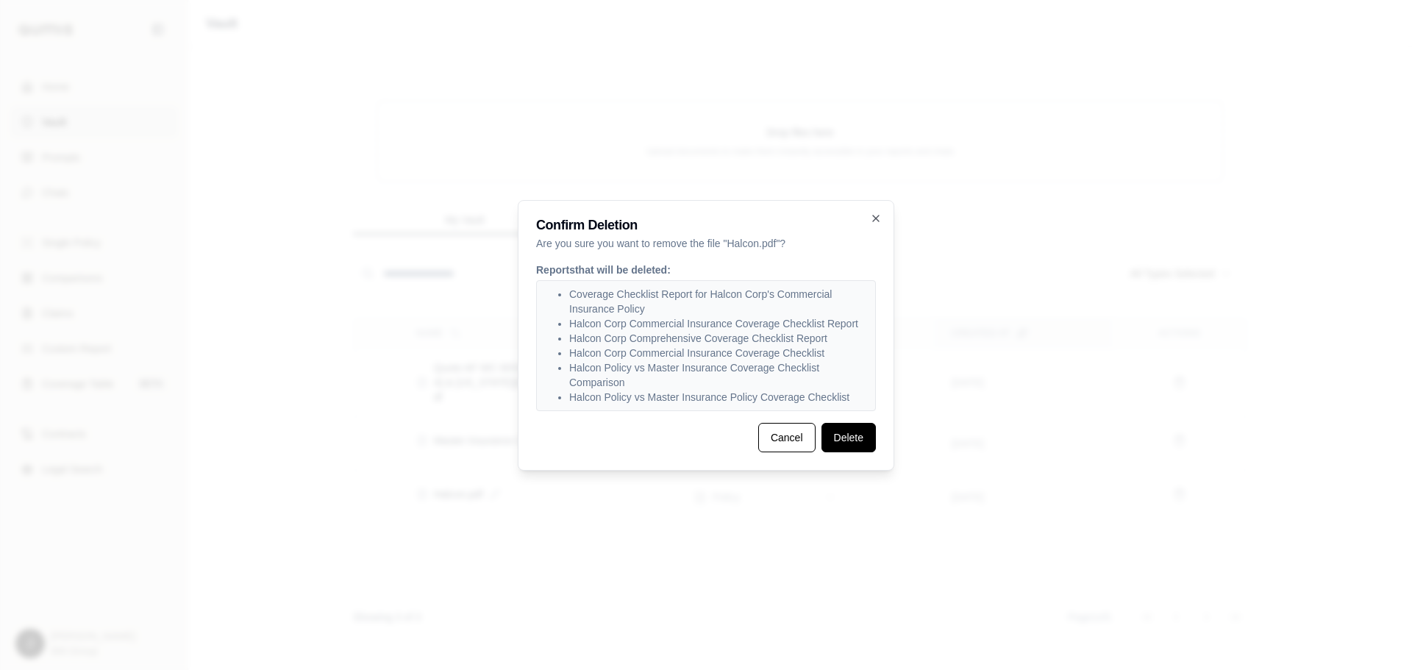 The image size is (1412, 670). What do you see at coordinates (849, 438) in the screenshot?
I see `button: Delete` at bounding box center [849, 438].